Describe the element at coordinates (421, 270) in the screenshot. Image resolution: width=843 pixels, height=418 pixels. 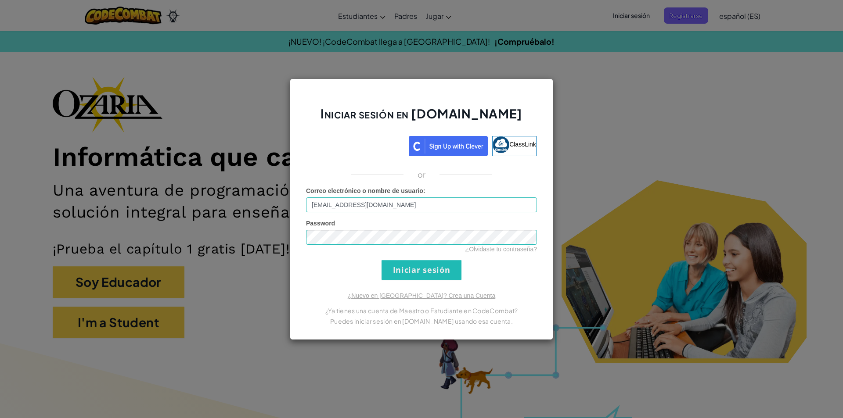
I see `input: Iniciar sesión` at that location.